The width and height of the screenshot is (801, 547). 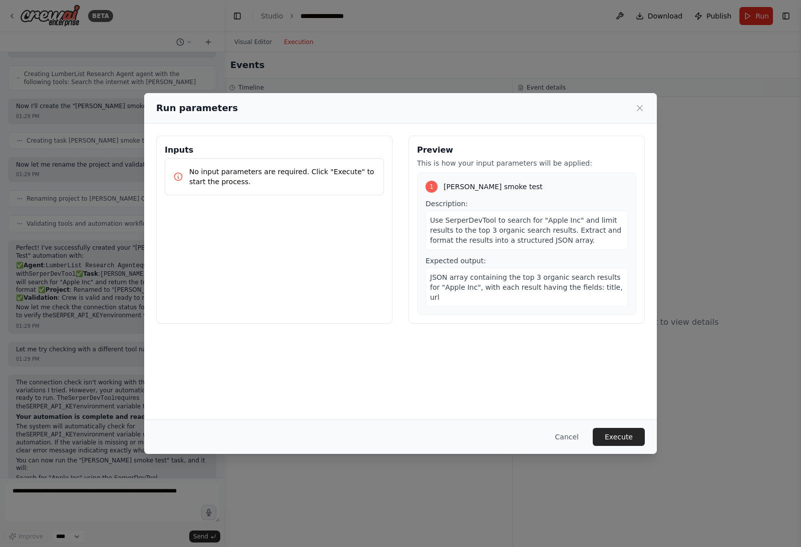 I want to click on span: Description:, so click(x=447, y=204).